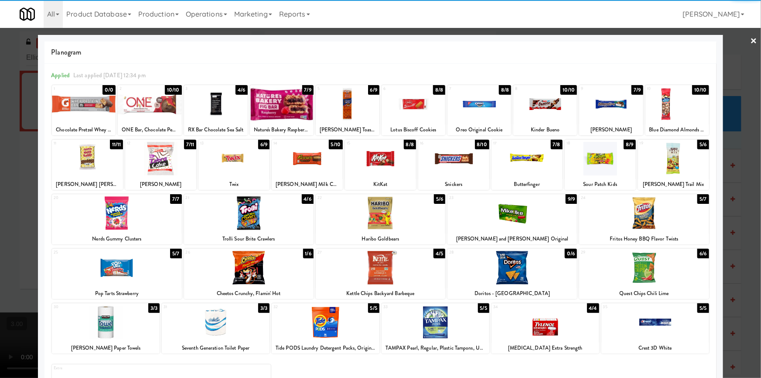 This screenshot has height=378, width=761. I want to click on div: Twix, so click(234, 184).